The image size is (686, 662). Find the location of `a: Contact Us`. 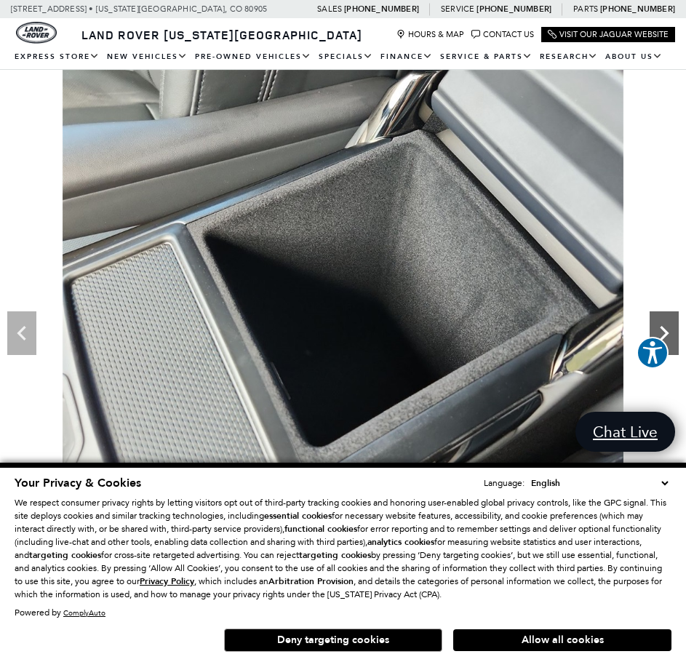

a: Contact Us is located at coordinates (503, 34).